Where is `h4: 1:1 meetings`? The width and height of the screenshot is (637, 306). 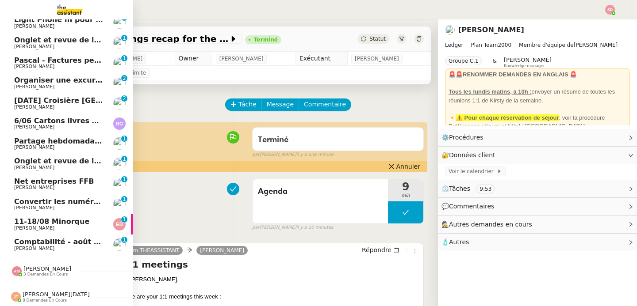
h4: 1:1 meetings is located at coordinates (271, 265).